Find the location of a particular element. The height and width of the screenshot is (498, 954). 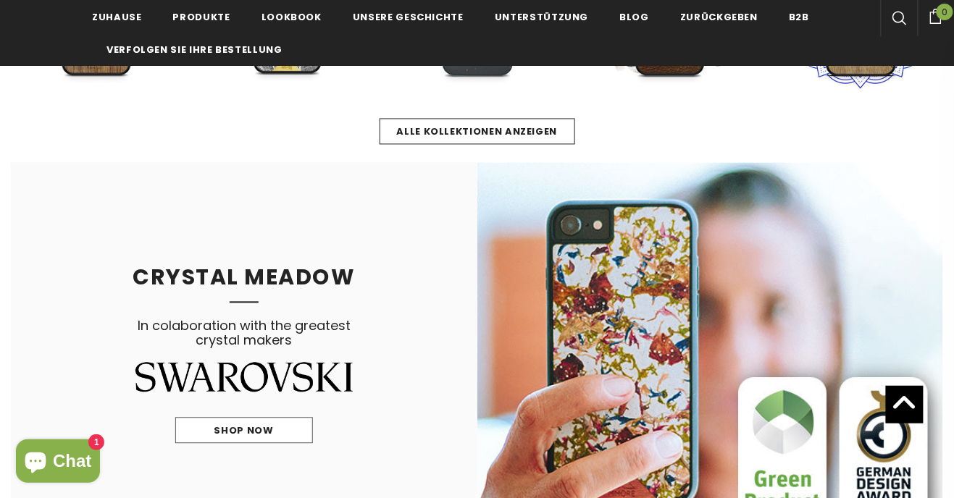

span: Shop Now is located at coordinates (244, 431).